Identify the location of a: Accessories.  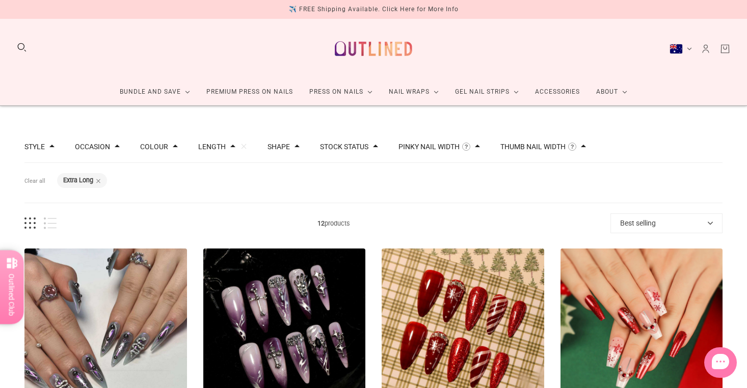
(557, 92).